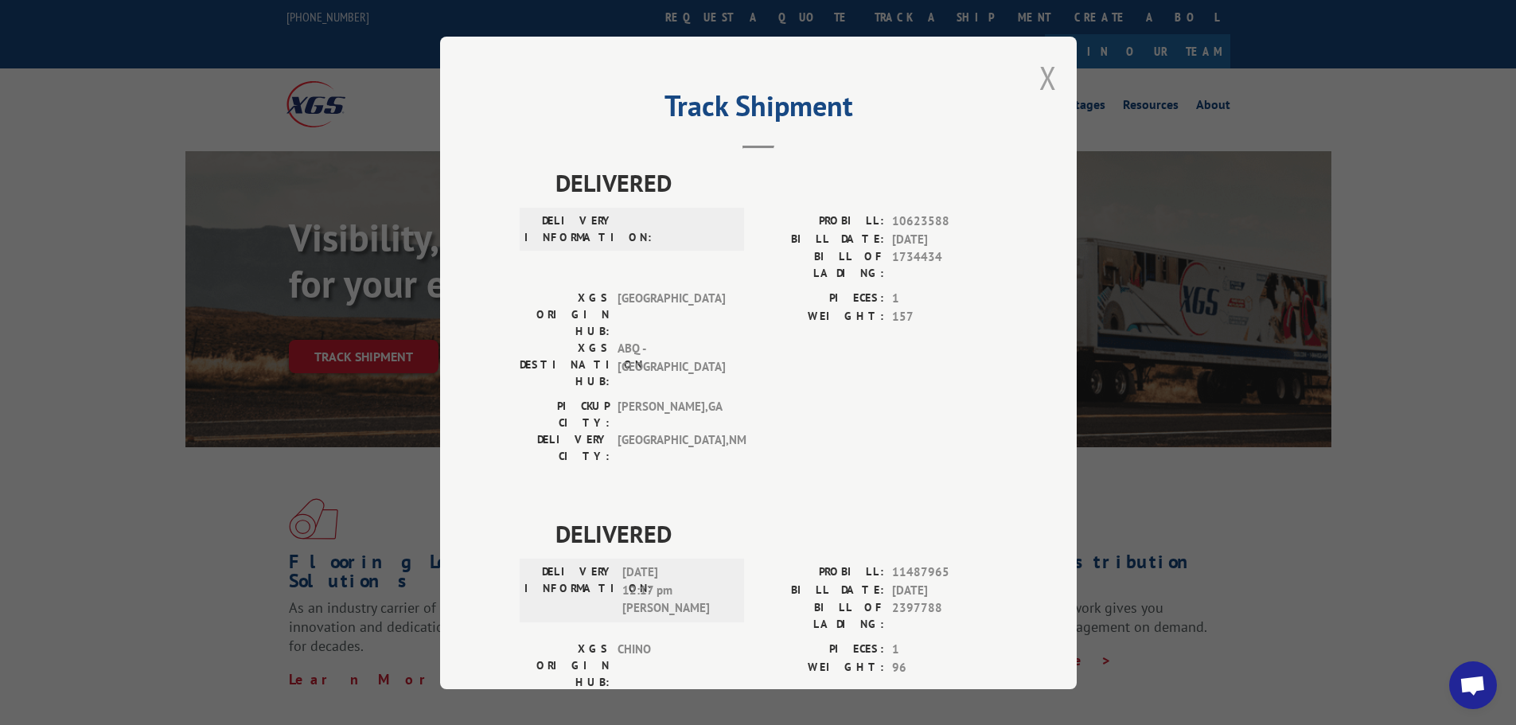  Describe the element at coordinates (564, 364) in the screenshot. I see `label: XGS DESTINATION HUB:` at that location.